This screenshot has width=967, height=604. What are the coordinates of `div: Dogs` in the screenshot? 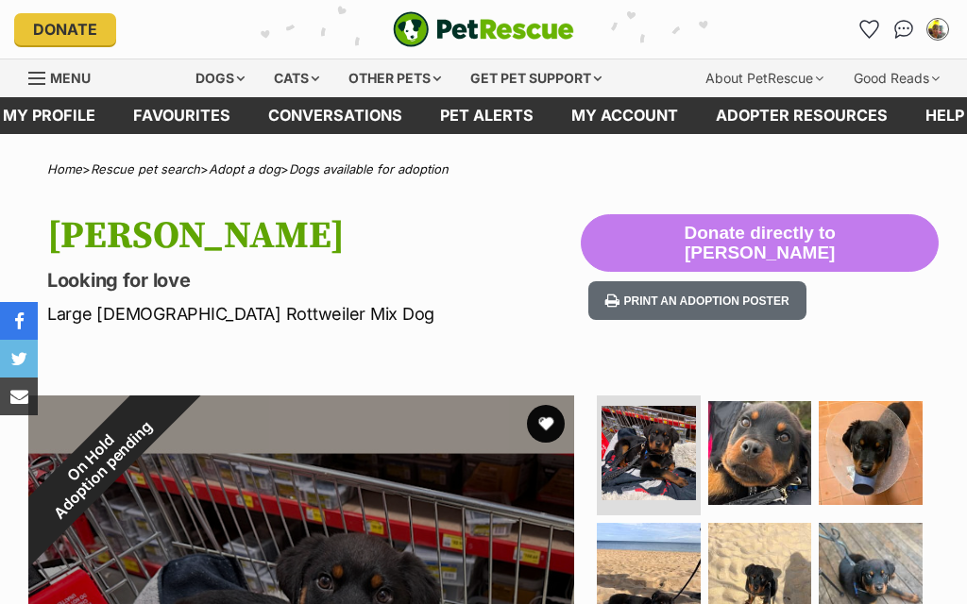 It's located at (220, 78).